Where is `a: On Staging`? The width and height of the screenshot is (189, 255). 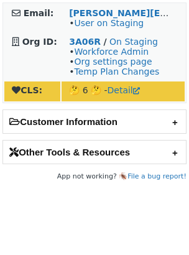 a: On Staging is located at coordinates (134, 42).